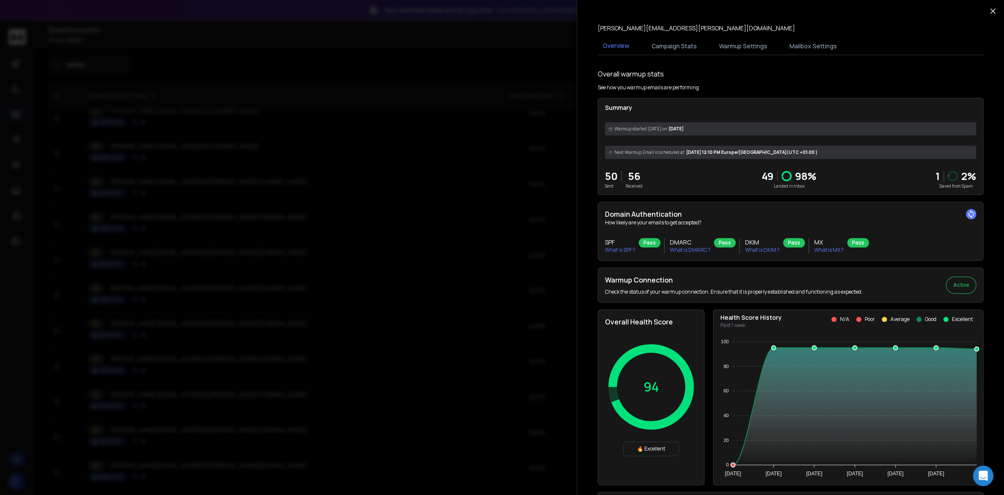 The image size is (1004, 495). Describe the element at coordinates (743, 46) in the screenshot. I see `button: Warmup Settings` at that location.